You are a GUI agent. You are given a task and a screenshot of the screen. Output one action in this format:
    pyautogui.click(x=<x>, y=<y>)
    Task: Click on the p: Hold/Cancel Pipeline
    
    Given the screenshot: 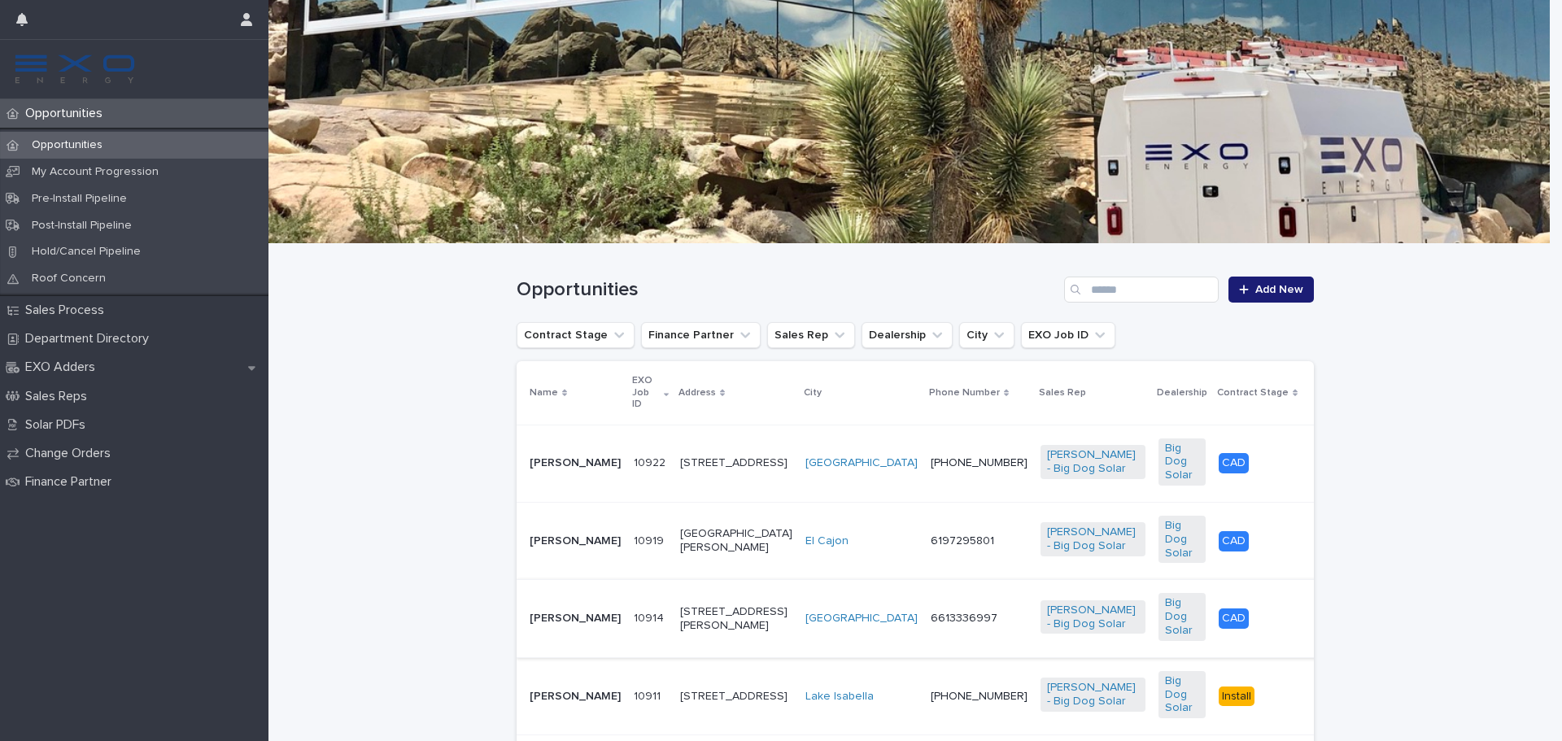 What is the action you would take?
    pyautogui.click(x=86, y=251)
    